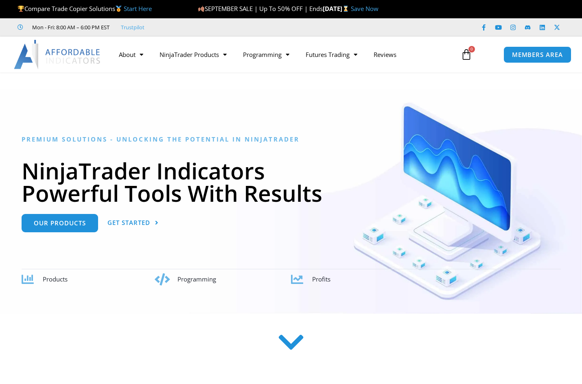 This screenshot has width=582, height=384. I want to click on span: MEMBERS AREA, so click(538, 55).